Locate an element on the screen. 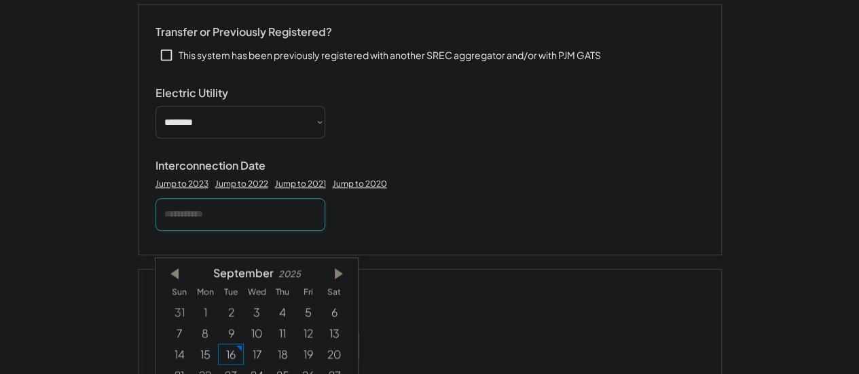  div: Interconnection Date is located at coordinates (224, 166).